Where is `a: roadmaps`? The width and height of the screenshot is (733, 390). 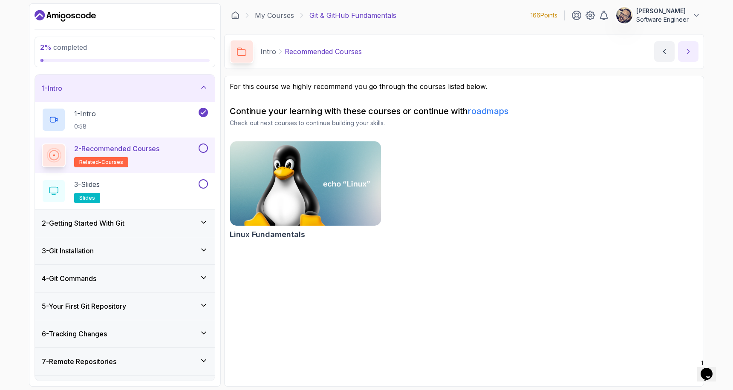 a: roadmaps is located at coordinates (488, 111).